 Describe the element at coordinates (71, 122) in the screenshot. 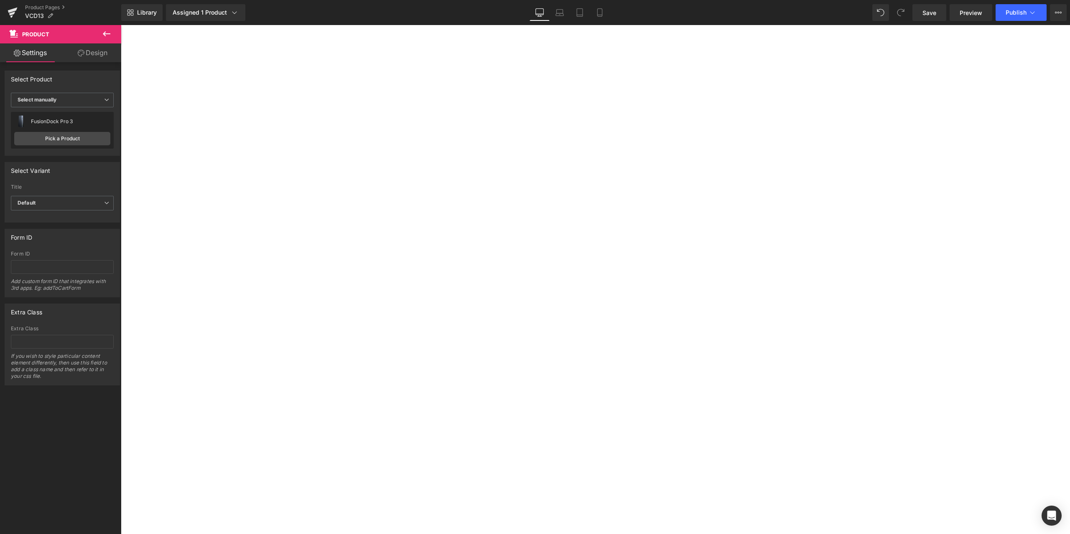

I see `div: FusionDock Pro 3` at that location.